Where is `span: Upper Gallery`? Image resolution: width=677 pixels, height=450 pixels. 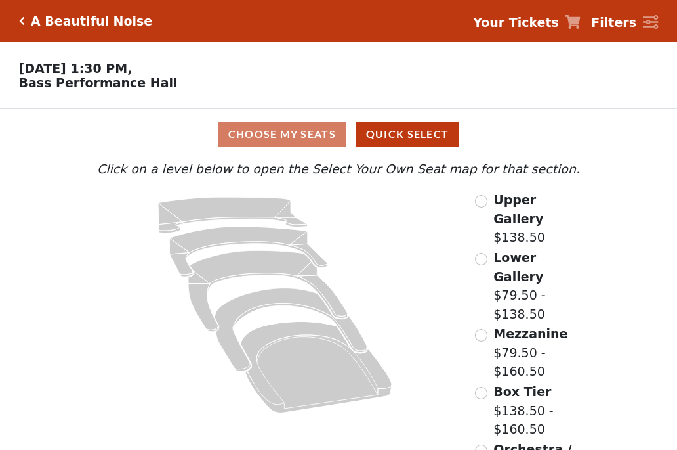 span: Upper Gallery is located at coordinates (519, 209).